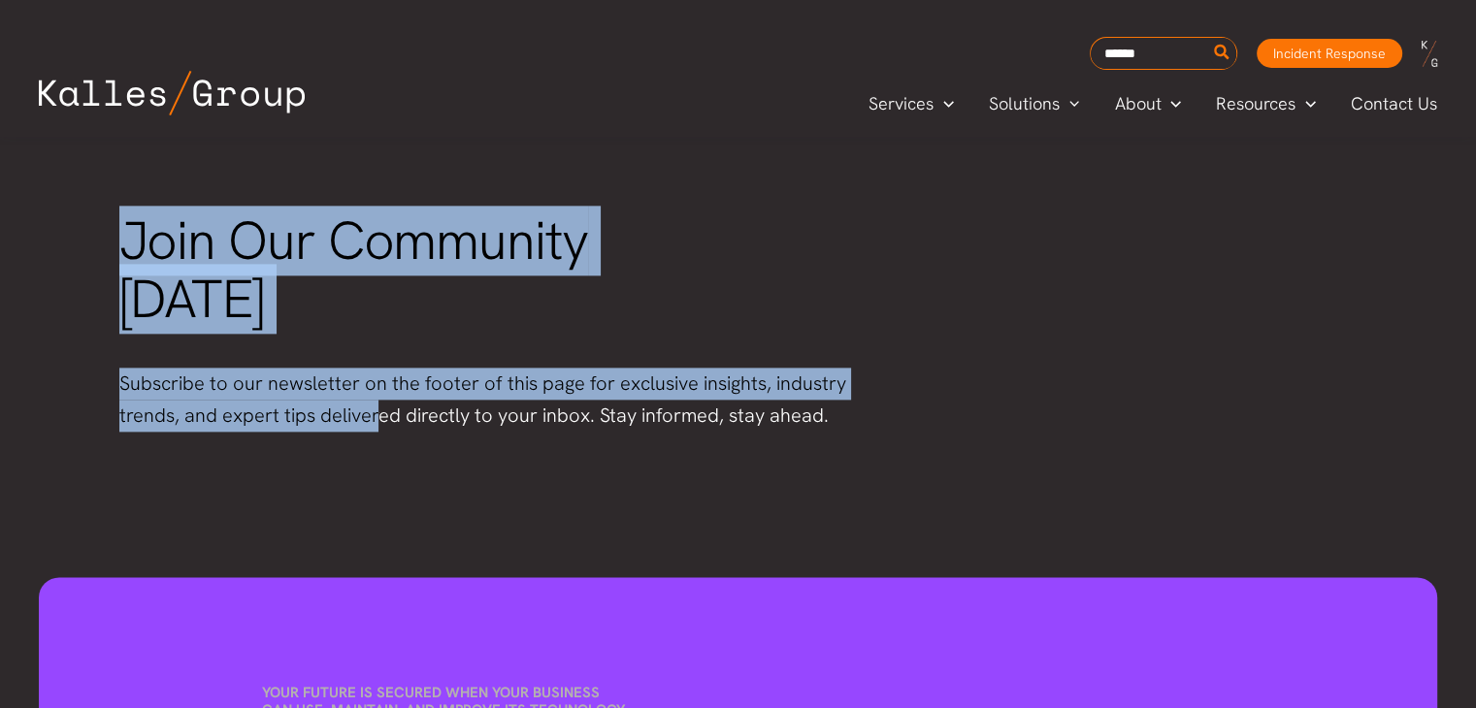  What do you see at coordinates (901, 104) in the screenshot?
I see `span: Services` at bounding box center [901, 104].